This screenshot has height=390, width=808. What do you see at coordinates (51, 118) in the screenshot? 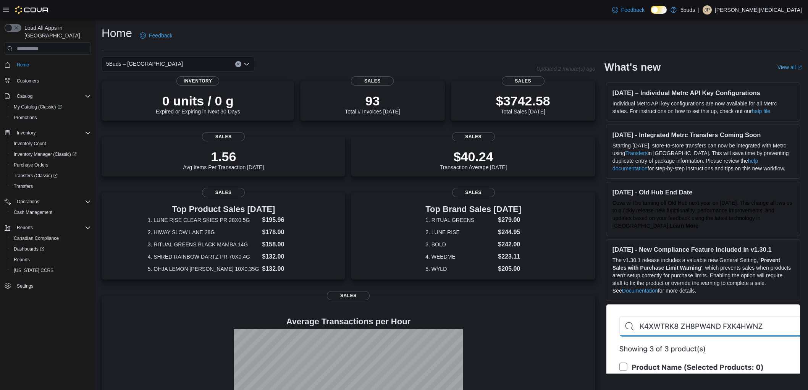
I see `button: Promotions` at bounding box center [51, 118].